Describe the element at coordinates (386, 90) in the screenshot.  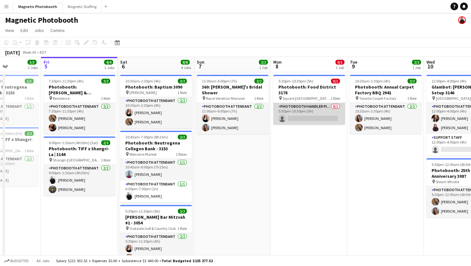
I see `h3: Photobooth: Annual Carpet Factory BBQ 2941` at that location.